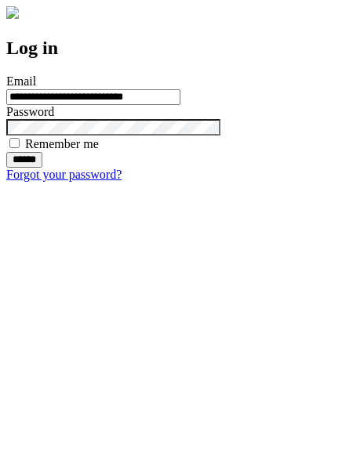 The image size is (353, 467). I want to click on label: Password, so click(30, 111).